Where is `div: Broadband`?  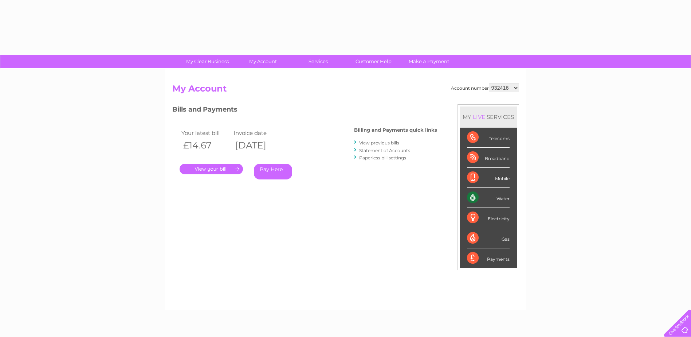
div: Broadband is located at coordinates (488, 157).